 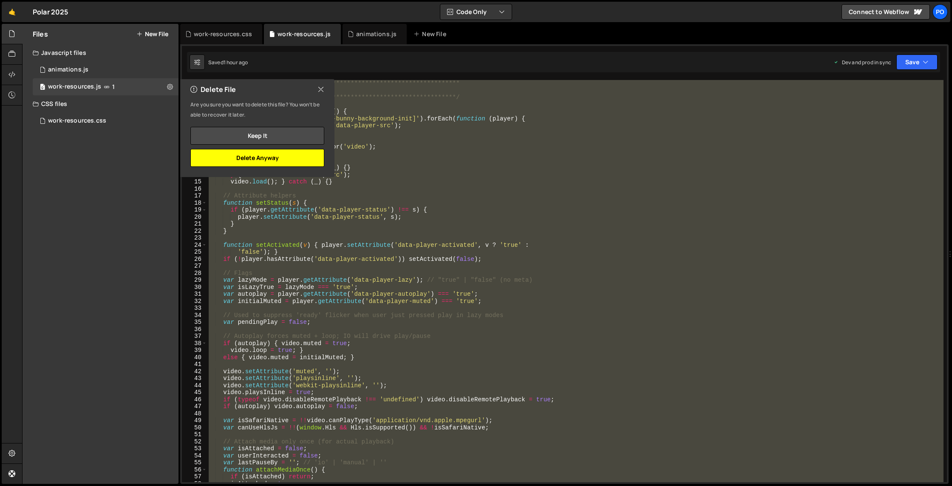 I want to click on h2: Delete File, so click(x=213, y=89).